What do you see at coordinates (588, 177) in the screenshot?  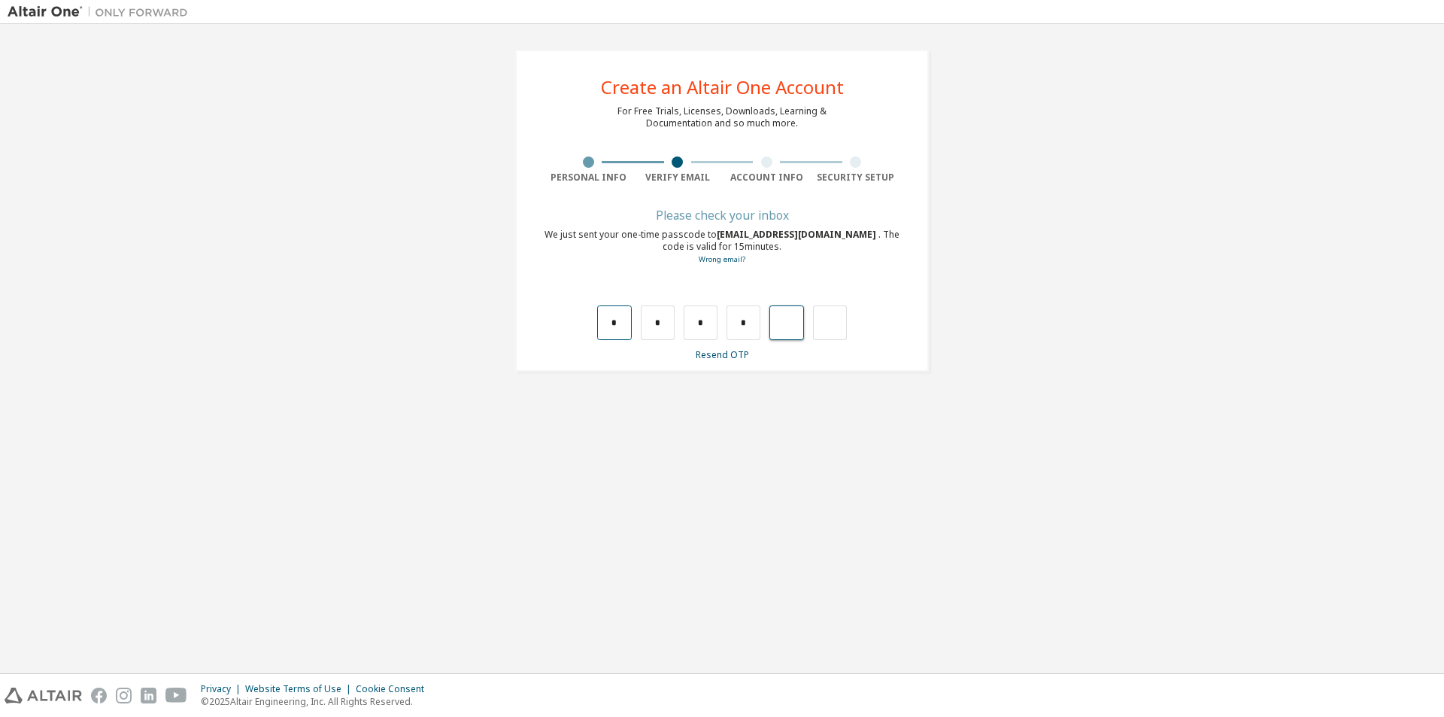 I see `div: Personal Info` at bounding box center [588, 177].